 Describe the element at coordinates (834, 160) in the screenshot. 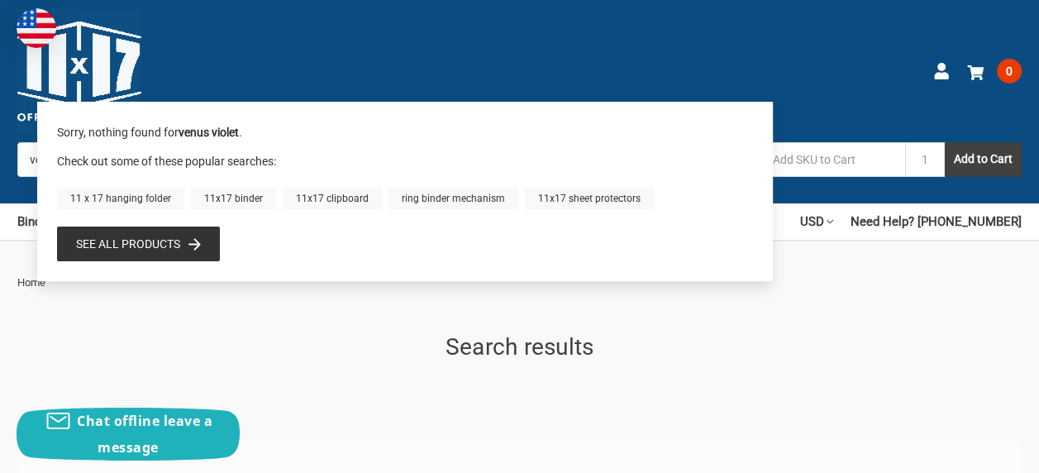

I see `input: Add SKU to Cart` at that location.